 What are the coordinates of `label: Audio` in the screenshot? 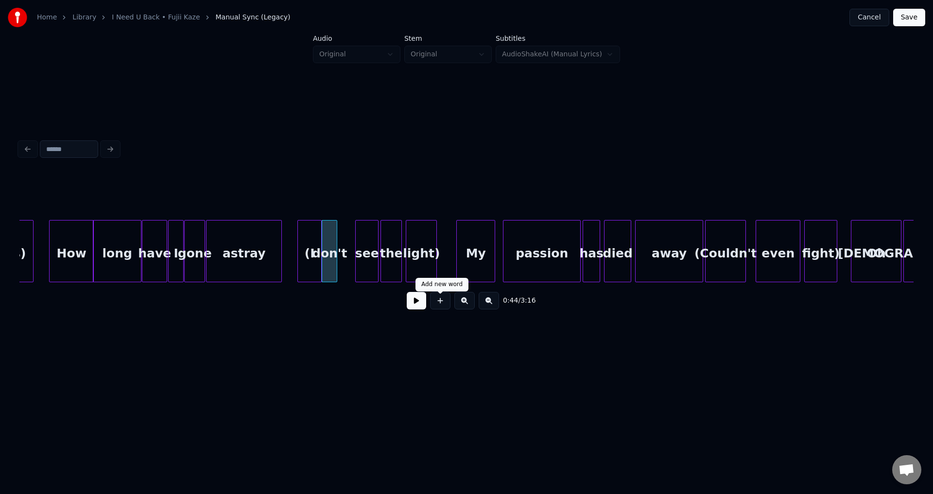 It's located at (357, 38).